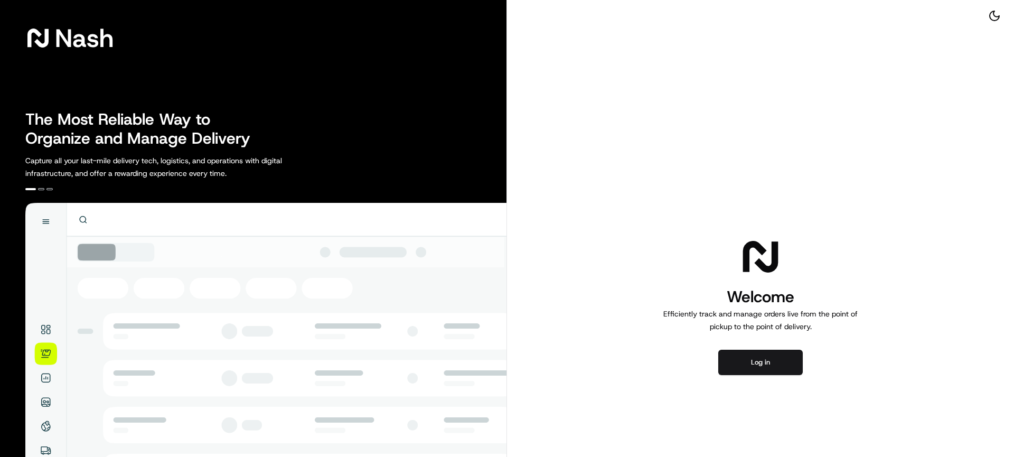 The height and width of the screenshot is (457, 1014). I want to click on h2: The Most Reliable Way to Organize and Manage Delivery, so click(144, 129).